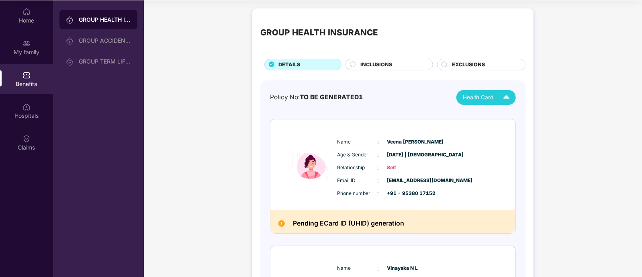 This screenshot has width=642, height=277. Describe the element at coordinates (407, 268) in the screenshot. I see `span: Vinayaka N L` at that location.